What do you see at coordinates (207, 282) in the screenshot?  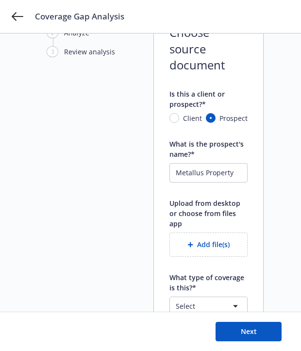 I see `span: What type of coverage is this?*` at bounding box center [207, 282].